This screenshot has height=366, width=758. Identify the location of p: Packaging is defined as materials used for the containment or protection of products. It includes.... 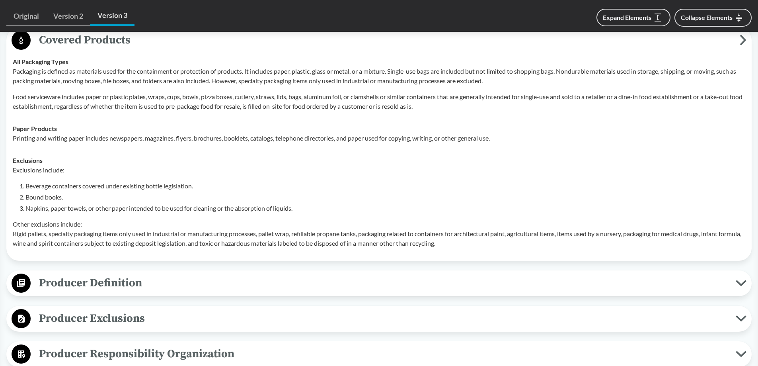
(379, 76).